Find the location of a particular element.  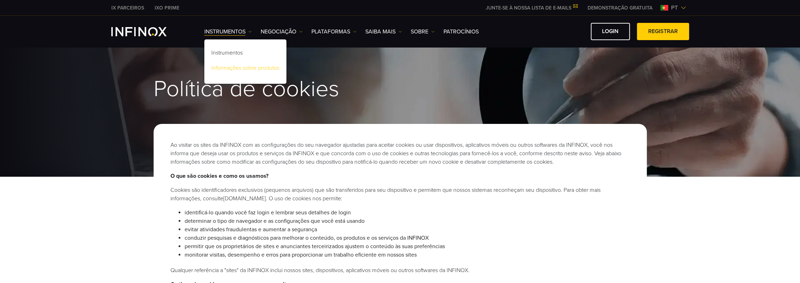

a: INFINOX Logo is located at coordinates (147, 32).